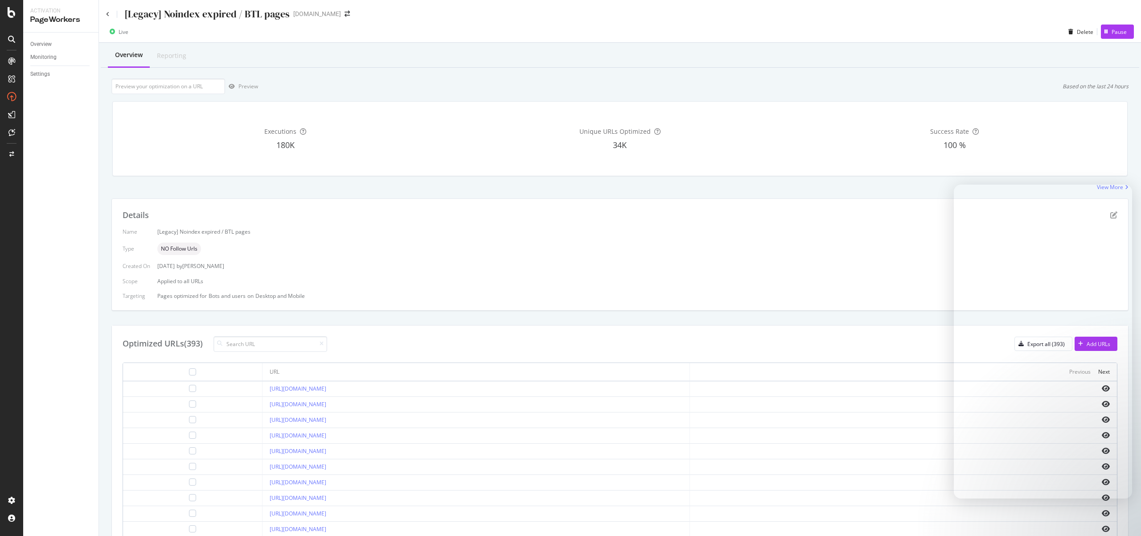 Image resolution: width=1141 pixels, height=536 pixels. What do you see at coordinates (61, 57) in the screenshot?
I see `a: Monitoring` at bounding box center [61, 57].